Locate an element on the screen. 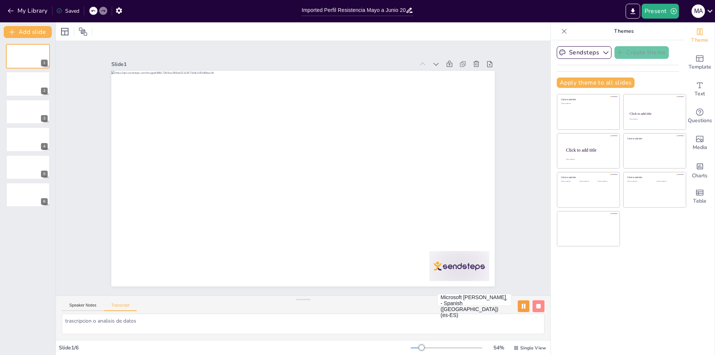 This screenshot has height=355, width=715. p: Themes is located at coordinates (624, 31).